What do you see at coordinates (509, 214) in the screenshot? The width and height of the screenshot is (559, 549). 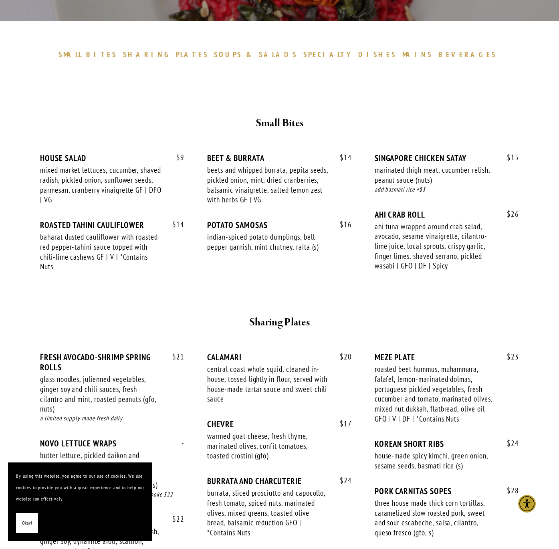 I see `span: 26` at bounding box center [509, 214].